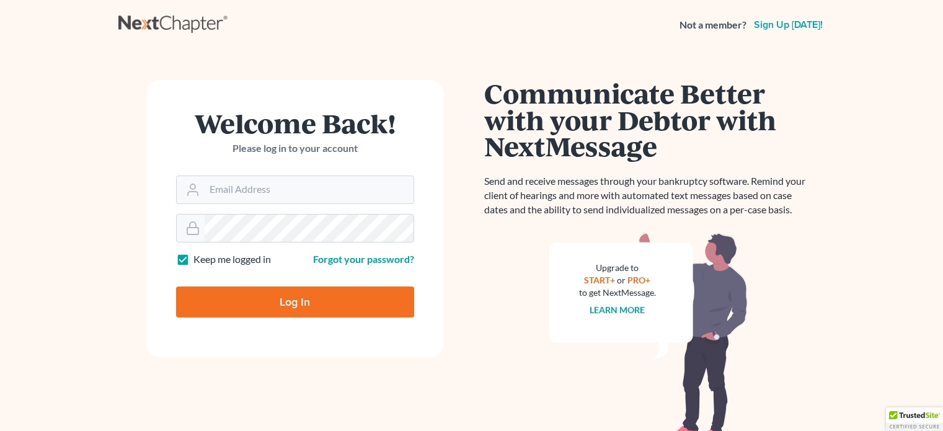 This screenshot has width=943, height=431. What do you see at coordinates (309, 190) in the screenshot?
I see `input: Email Address` at bounding box center [309, 190].